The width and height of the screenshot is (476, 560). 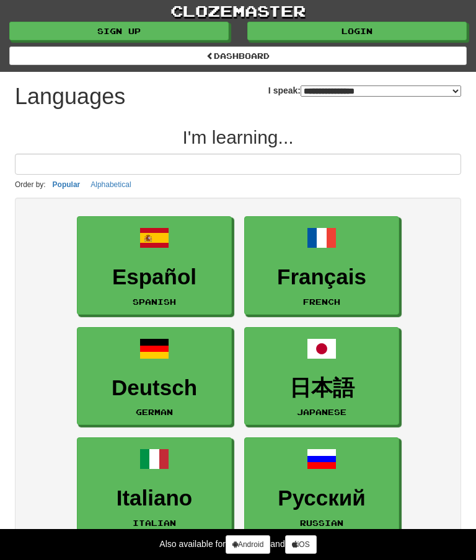 What do you see at coordinates (322, 388) in the screenshot?
I see `h3: 日本語` at bounding box center [322, 388].